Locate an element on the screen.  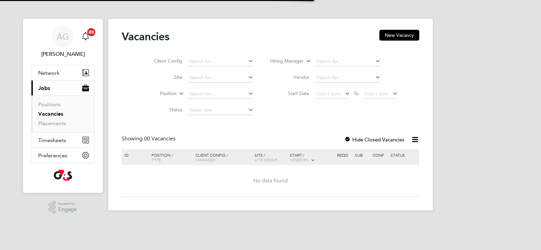
span: Preferences is located at coordinates (53, 155).